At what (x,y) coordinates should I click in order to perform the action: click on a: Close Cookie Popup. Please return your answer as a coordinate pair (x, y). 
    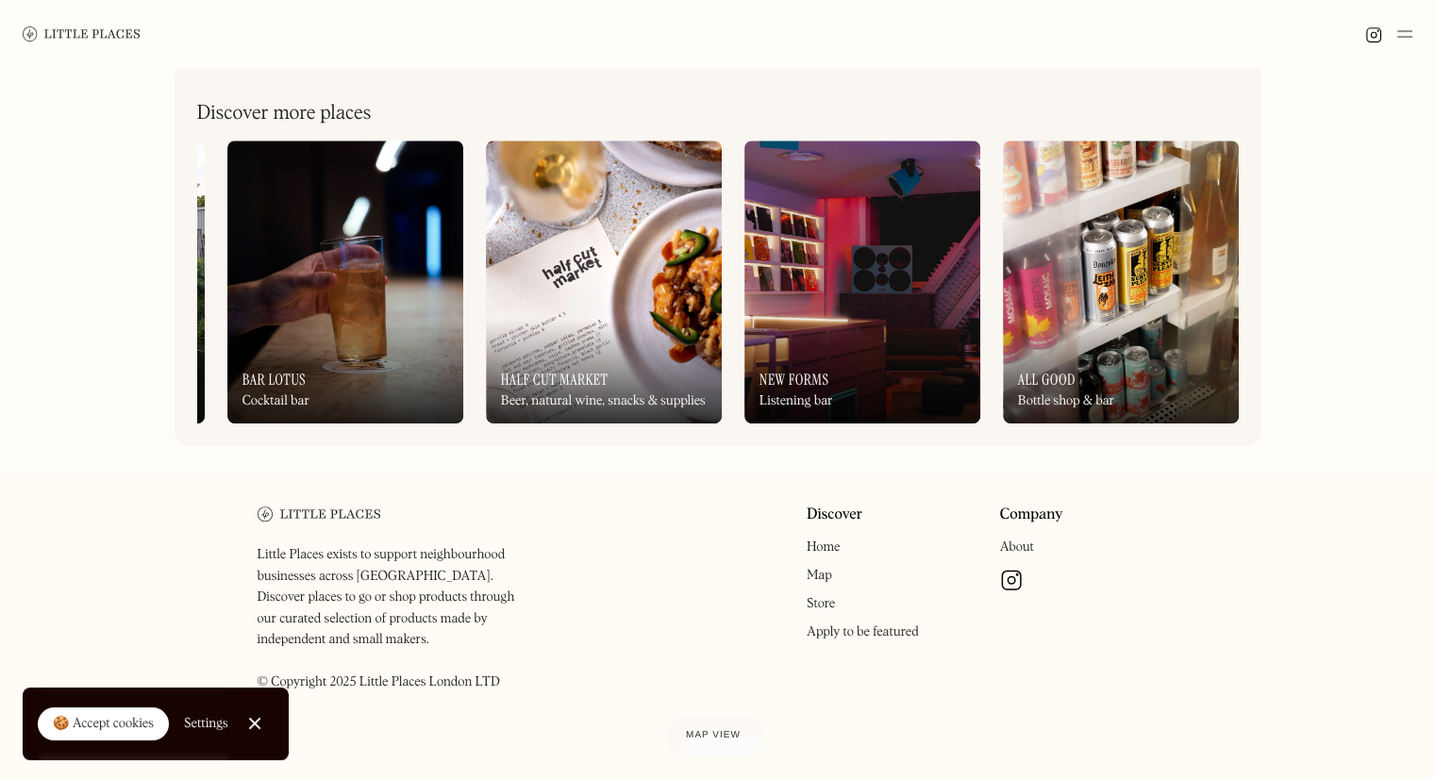
    Looking at the image, I should click on (255, 724).